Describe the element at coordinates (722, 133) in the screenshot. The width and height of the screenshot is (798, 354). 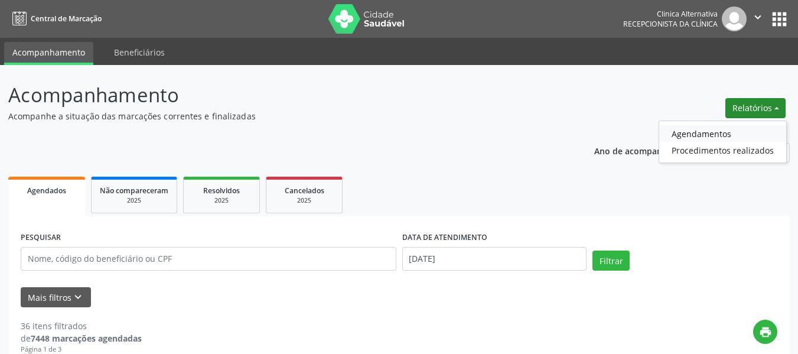
I see `a: Agendamentos` at that location.